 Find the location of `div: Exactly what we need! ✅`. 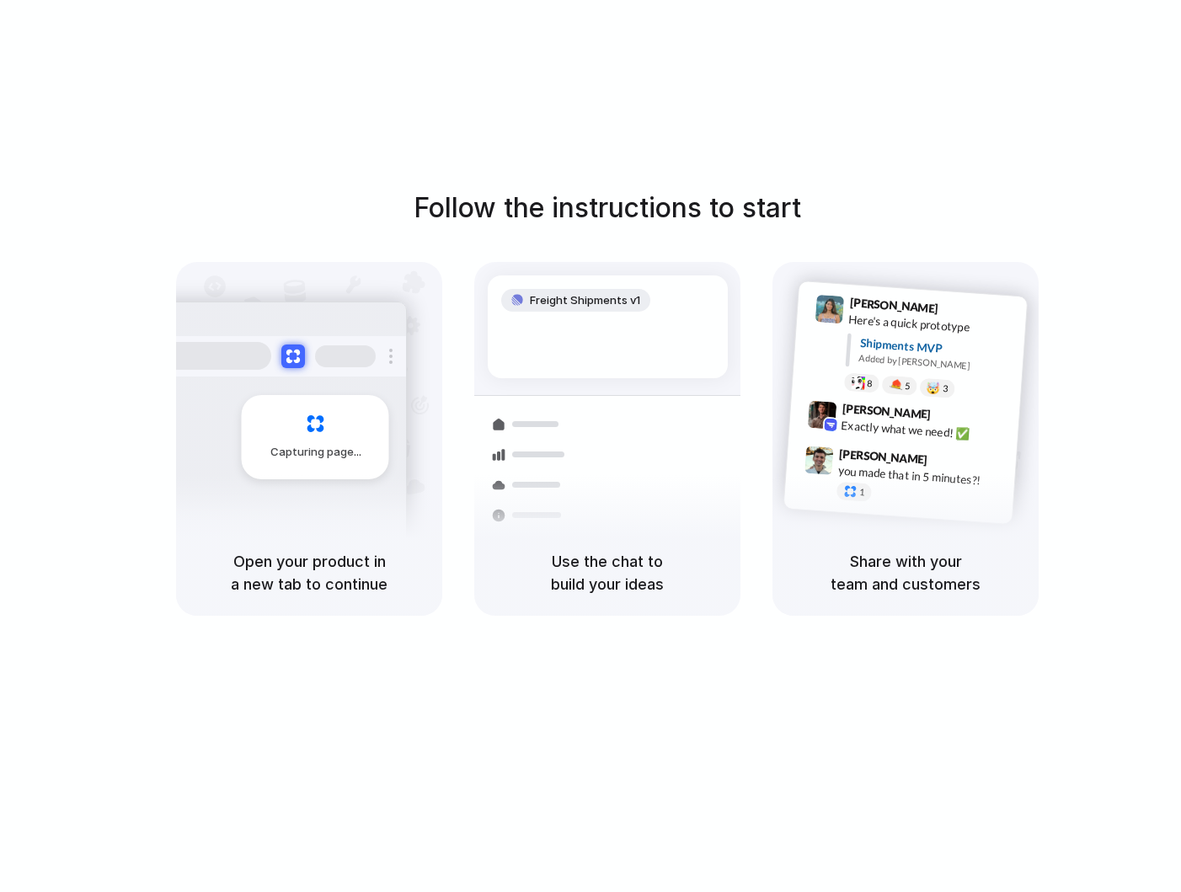

div: Exactly what we need! ✅ is located at coordinates (925, 430).